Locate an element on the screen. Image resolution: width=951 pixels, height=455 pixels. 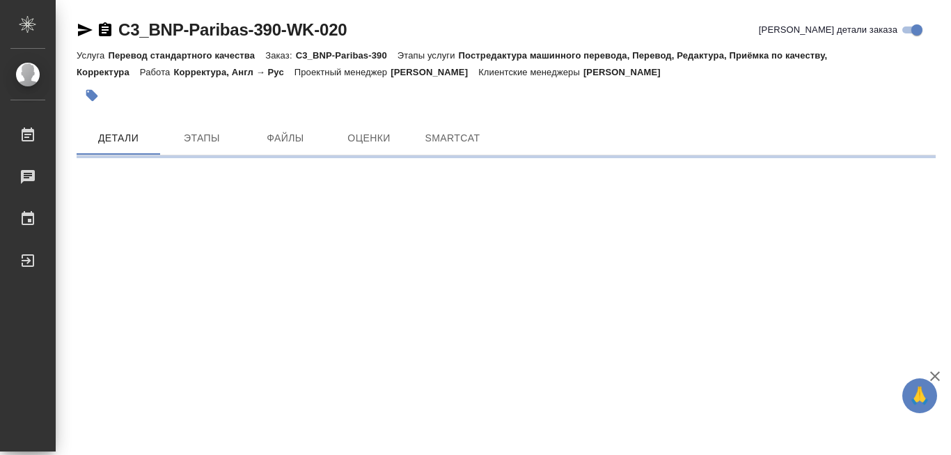
p: Перевод стандартного качества is located at coordinates (187, 55).